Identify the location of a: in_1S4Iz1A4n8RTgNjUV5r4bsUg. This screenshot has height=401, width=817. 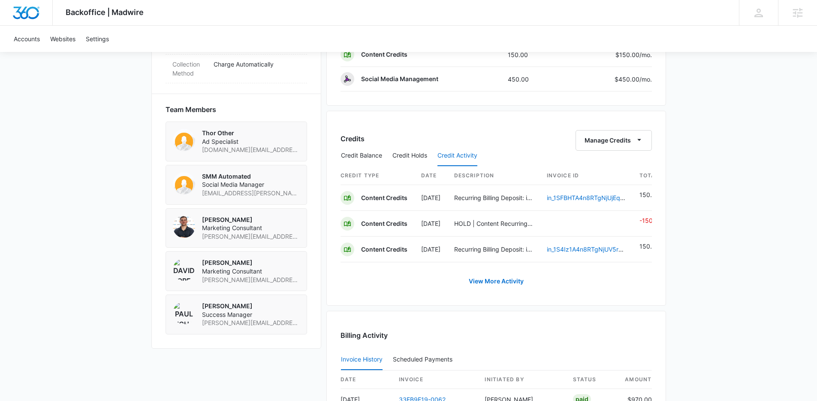
(592, 249).